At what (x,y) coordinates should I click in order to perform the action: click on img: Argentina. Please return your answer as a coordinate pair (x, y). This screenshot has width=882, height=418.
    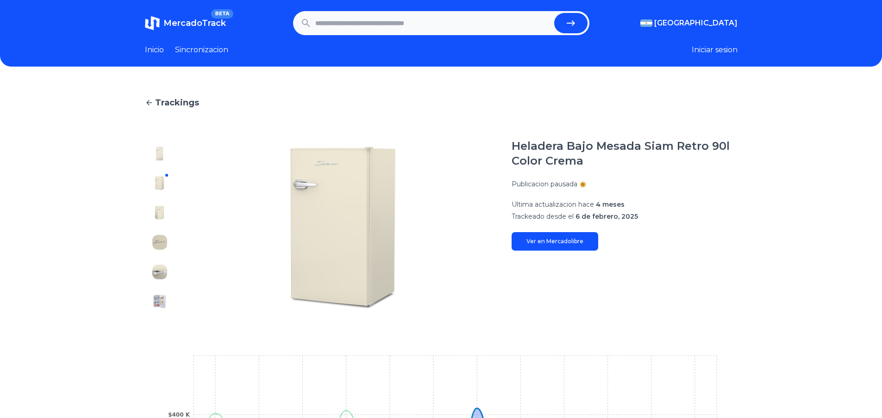
    Looking at the image, I should click on (646, 23).